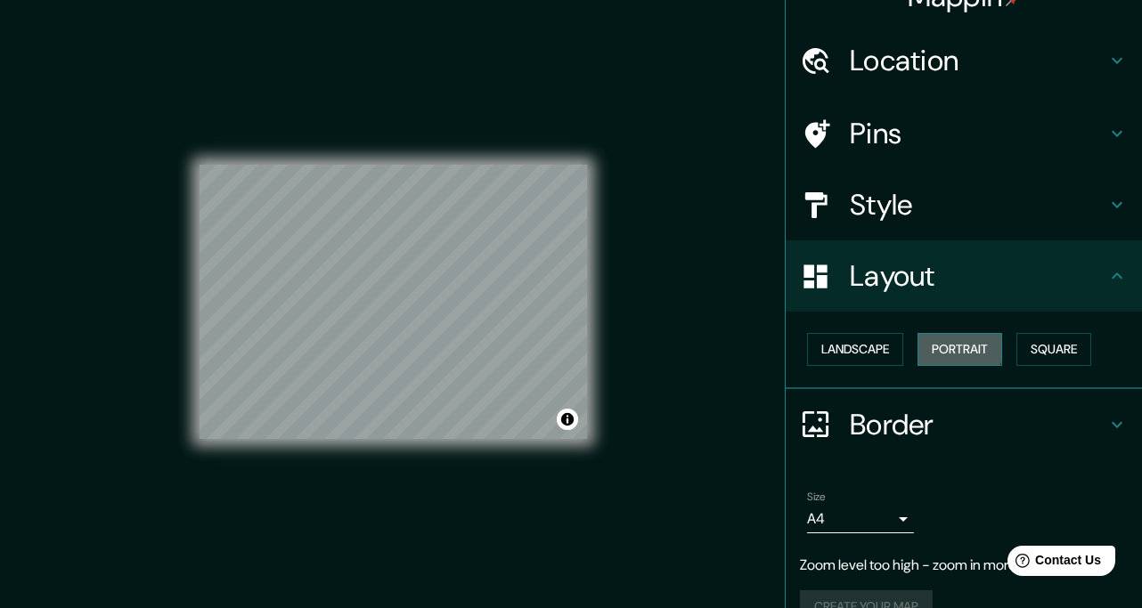 The image size is (1142, 608). What do you see at coordinates (978, 425) in the screenshot?
I see `h4: Border` at bounding box center [978, 425].